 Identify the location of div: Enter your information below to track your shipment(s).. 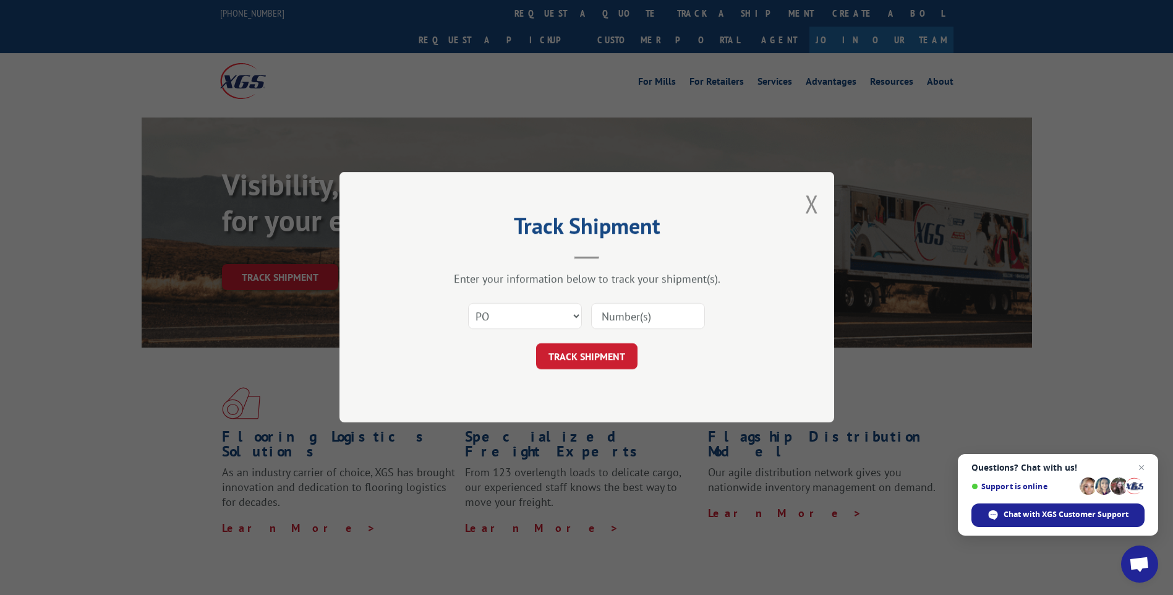
(587, 279).